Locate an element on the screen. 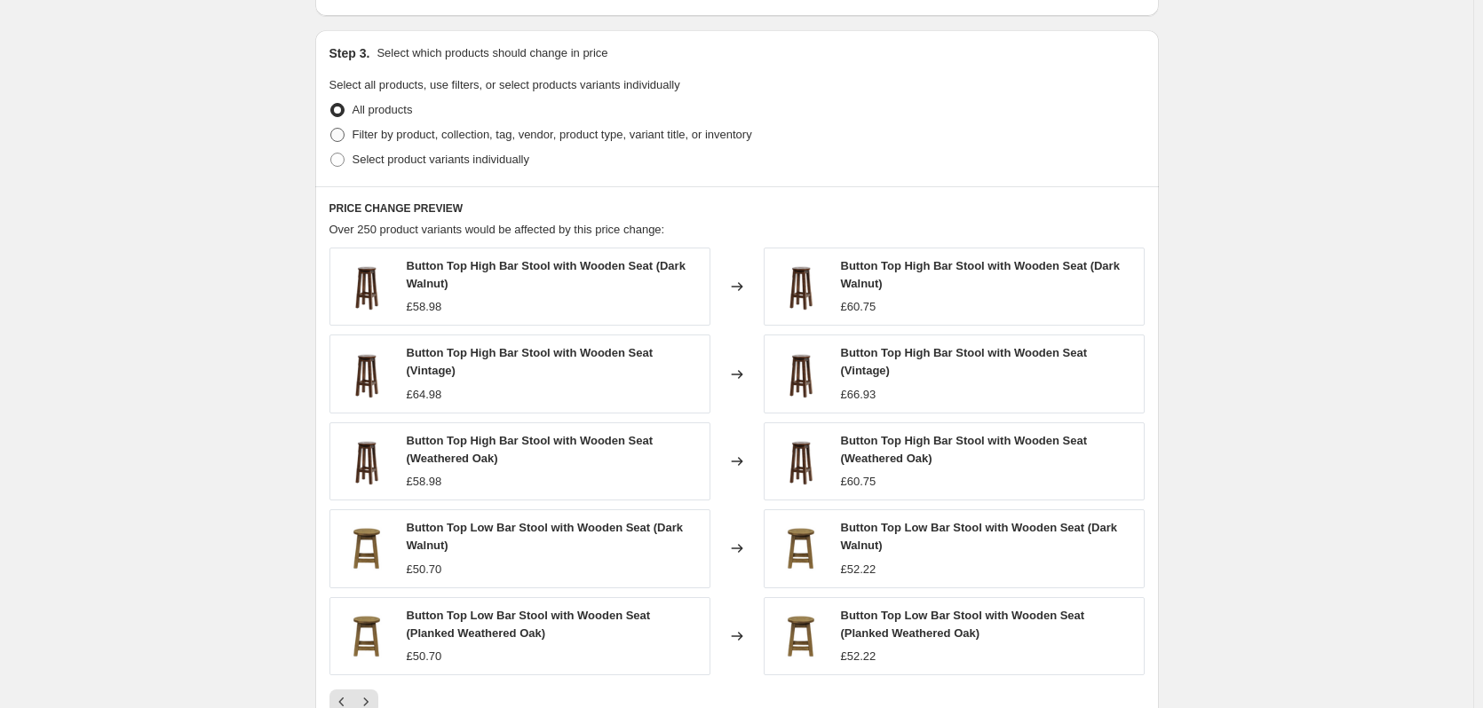 The image size is (1483, 708). div: £66.93 is located at coordinates (858, 395).